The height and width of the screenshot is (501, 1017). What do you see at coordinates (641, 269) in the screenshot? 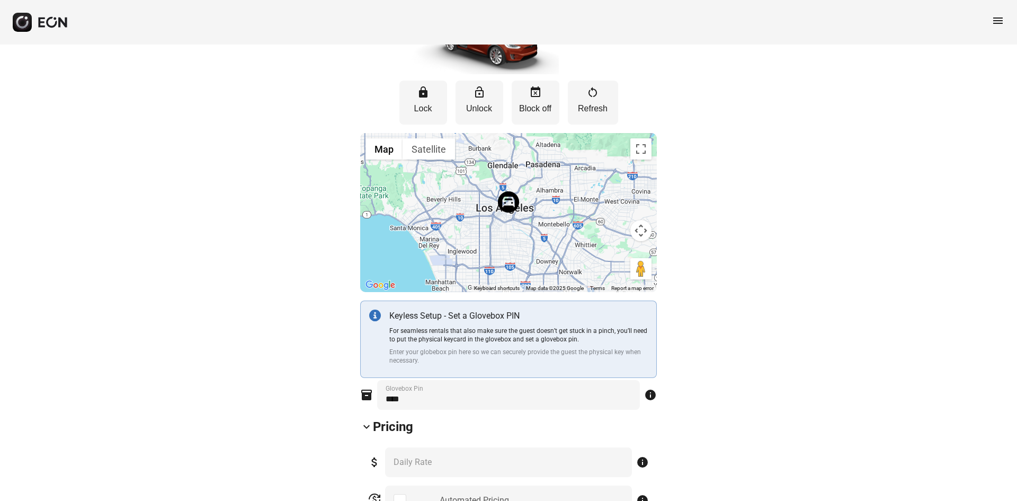
I see `button: Drag Pegman onto the map to open Street View` at bounding box center [641, 269].